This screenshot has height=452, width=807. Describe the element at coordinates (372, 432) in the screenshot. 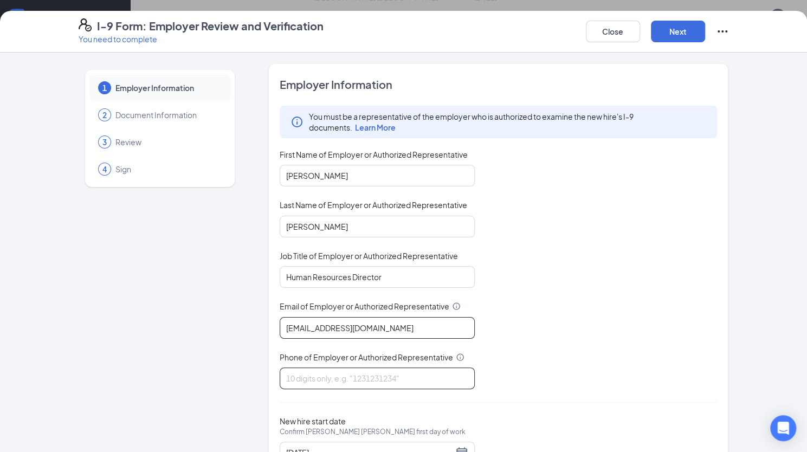

I see `span: New hire start date` at that location.